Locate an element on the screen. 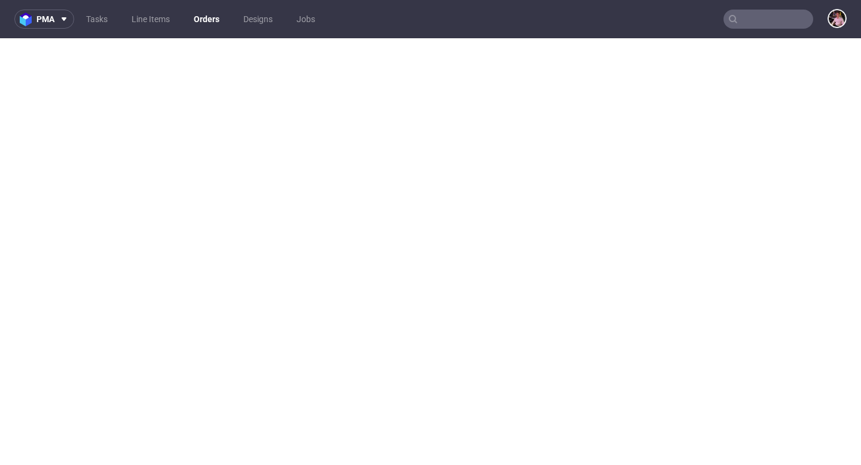 Image resolution: width=861 pixels, height=465 pixels. a: Designs is located at coordinates (258, 19).